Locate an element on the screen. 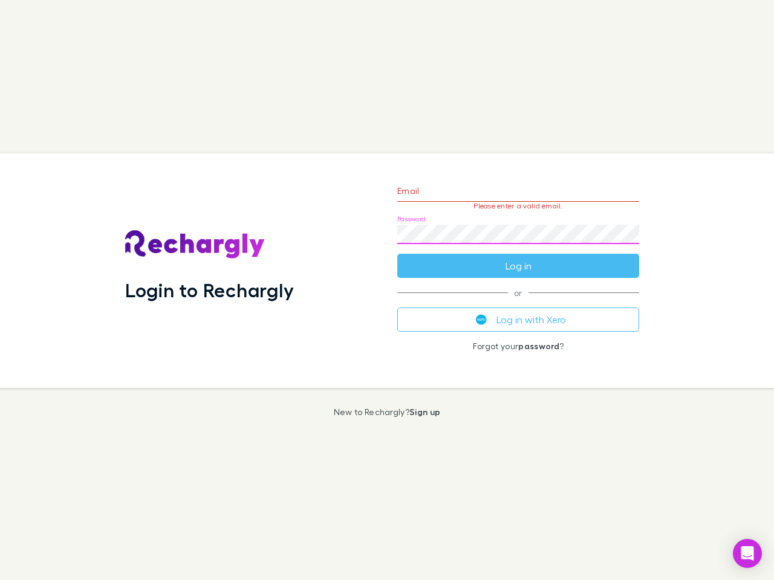  button: Log in is located at coordinates (518, 266).